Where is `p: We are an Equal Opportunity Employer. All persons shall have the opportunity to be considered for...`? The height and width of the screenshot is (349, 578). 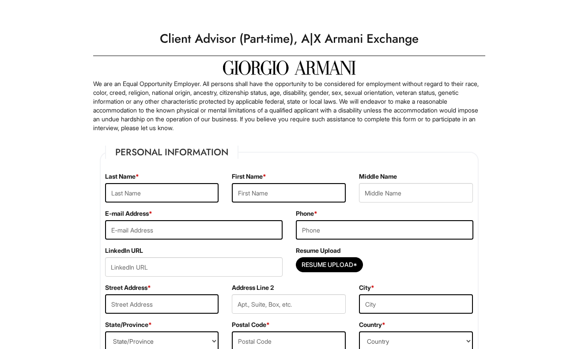 p: We are an Equal Opportunity Employer. All persons shall have the opportunity to be considered for... is located at coordinates (289, 106).